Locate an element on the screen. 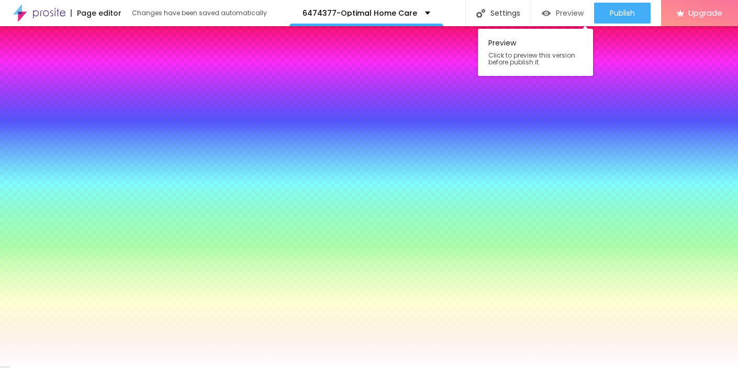 This screenshot has width=738, height=368. img: Icone is located at coordinates (481, 13).